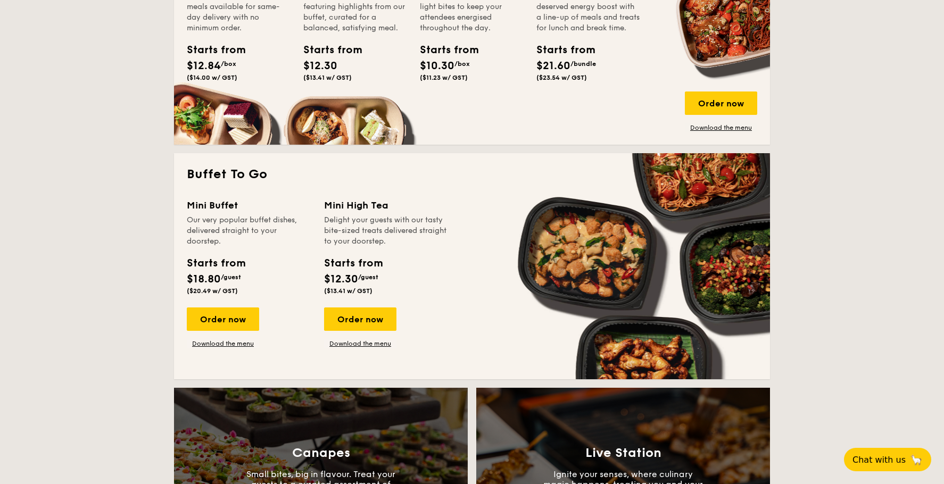  Describe the element at coordinates (386, 231) in the screenshot. I see `div: Delight your guests with our tasty bite-sized treats delivered straight to your doorstep.` at that location.